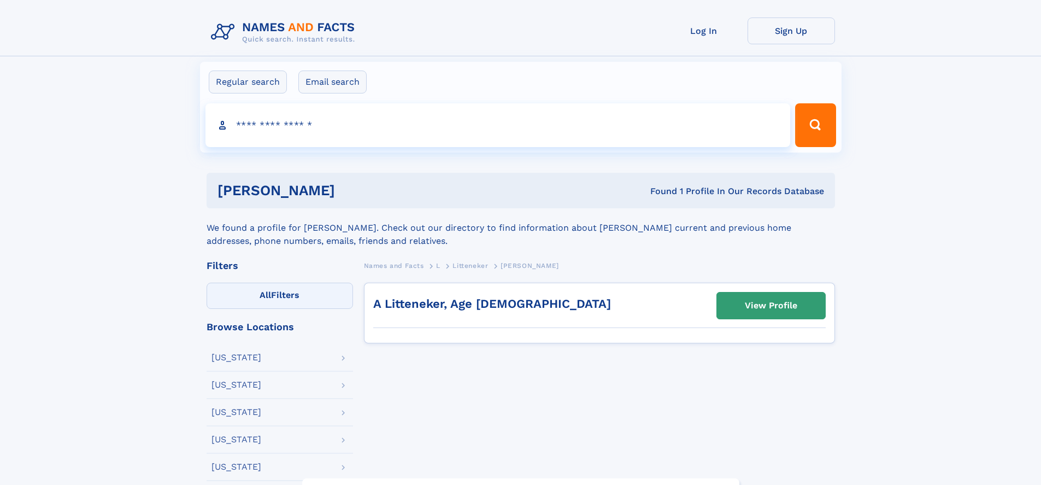  I want to click on input: search input, so click(498, 125).